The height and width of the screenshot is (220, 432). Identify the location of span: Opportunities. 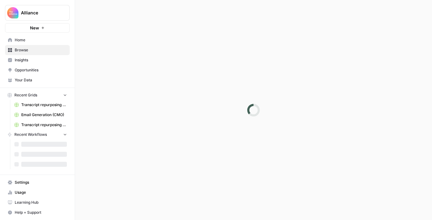
(41, 70).